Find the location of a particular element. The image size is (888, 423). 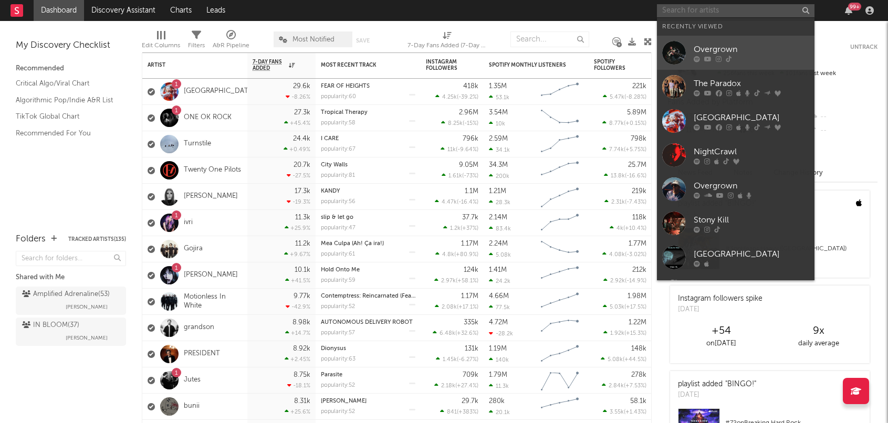

a: Dionysus is located at coordinates (334, 349).